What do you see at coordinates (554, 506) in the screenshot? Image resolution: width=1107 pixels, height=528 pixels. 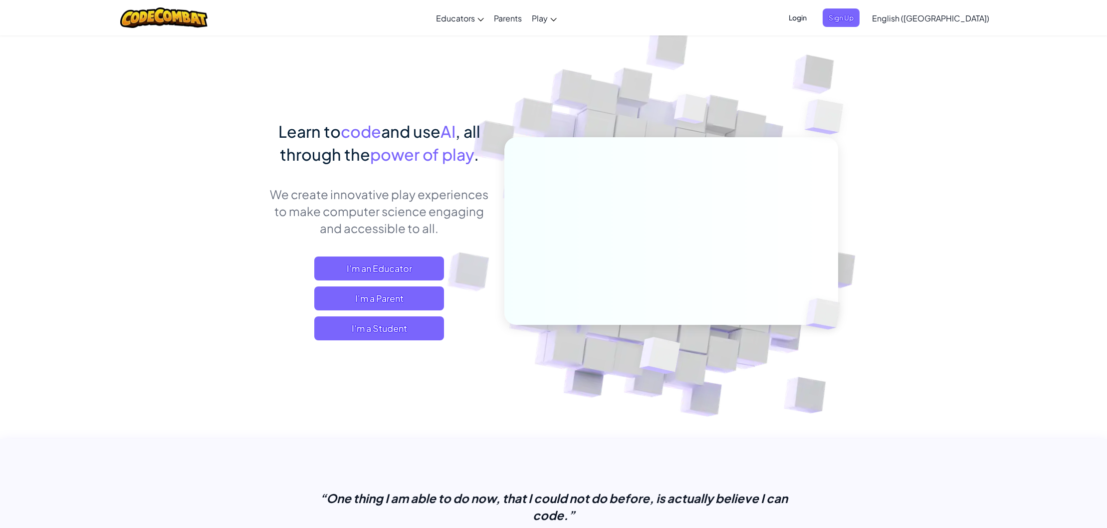 I see `p: “One thing I am able to do now, that I could not do before, is actually believe I can code.”` at bounding box center [554, 506].